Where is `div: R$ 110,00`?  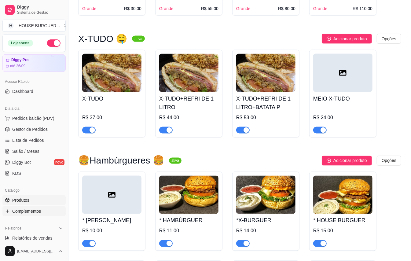 div: R$ 110,00 is located at coordinates (363, 9).